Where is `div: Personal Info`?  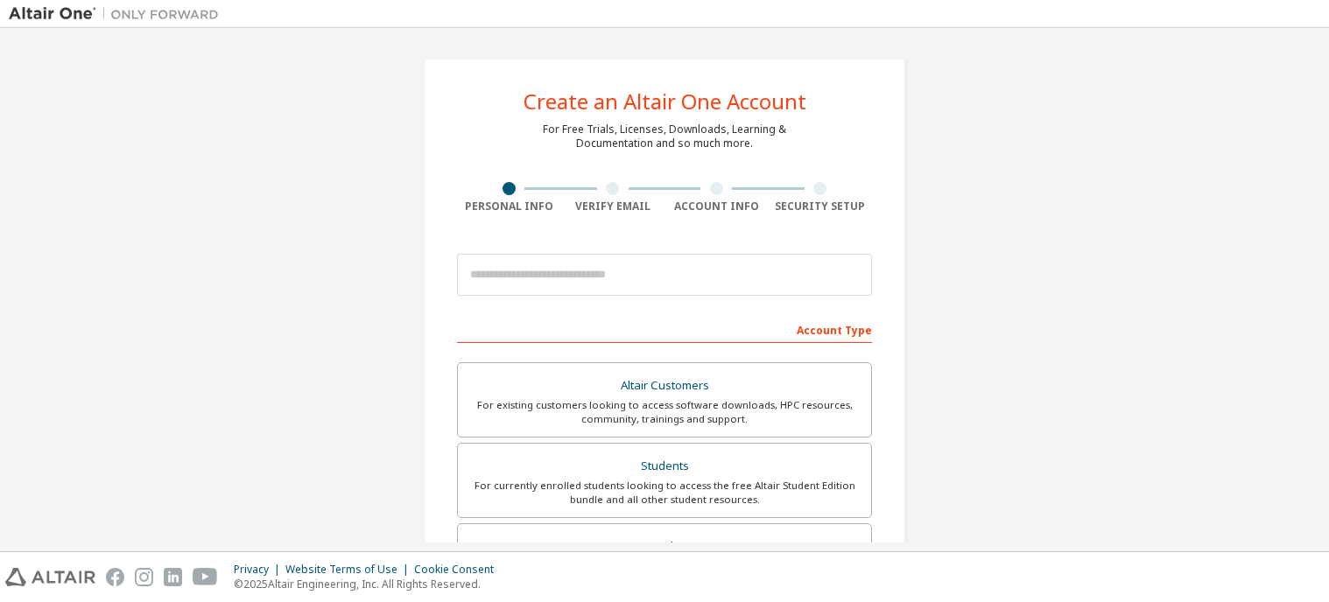 div: Personal Info is located at coordinates (509, 207).